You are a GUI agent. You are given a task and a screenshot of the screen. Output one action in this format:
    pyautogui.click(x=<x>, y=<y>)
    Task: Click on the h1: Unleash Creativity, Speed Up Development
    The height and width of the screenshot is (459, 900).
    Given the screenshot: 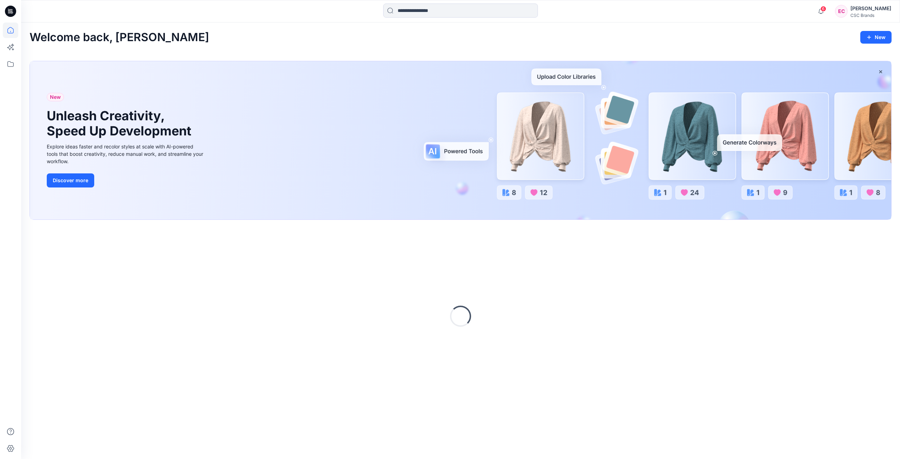 What is the action you would take?
    pyautogui.click(x=121, y=123)
    